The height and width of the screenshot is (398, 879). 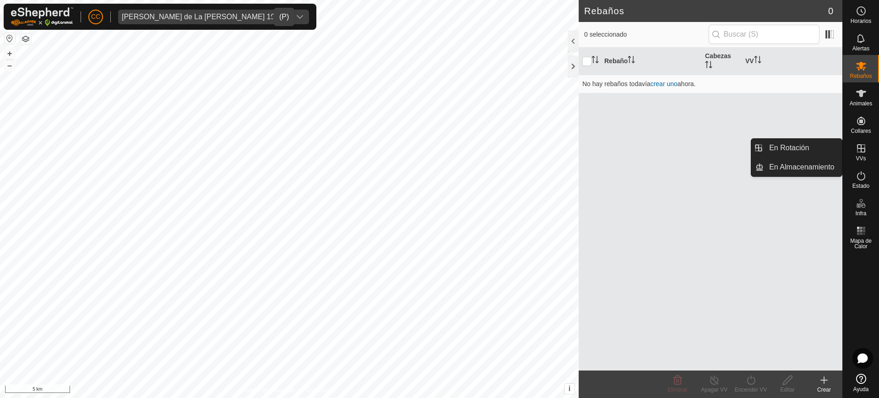 I want to click on div: Encender VV, so click(x=751, y=389).